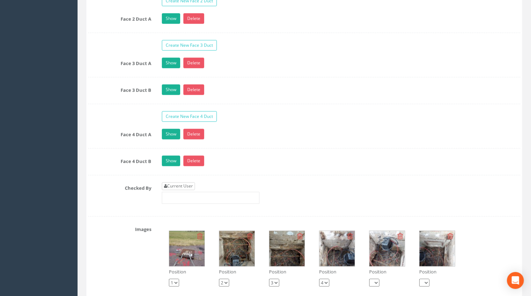  What do you see at coordinates (119, 18) in the screenshot?
I see `label: Face 2 Duct A` at bounding box center [119, 18].